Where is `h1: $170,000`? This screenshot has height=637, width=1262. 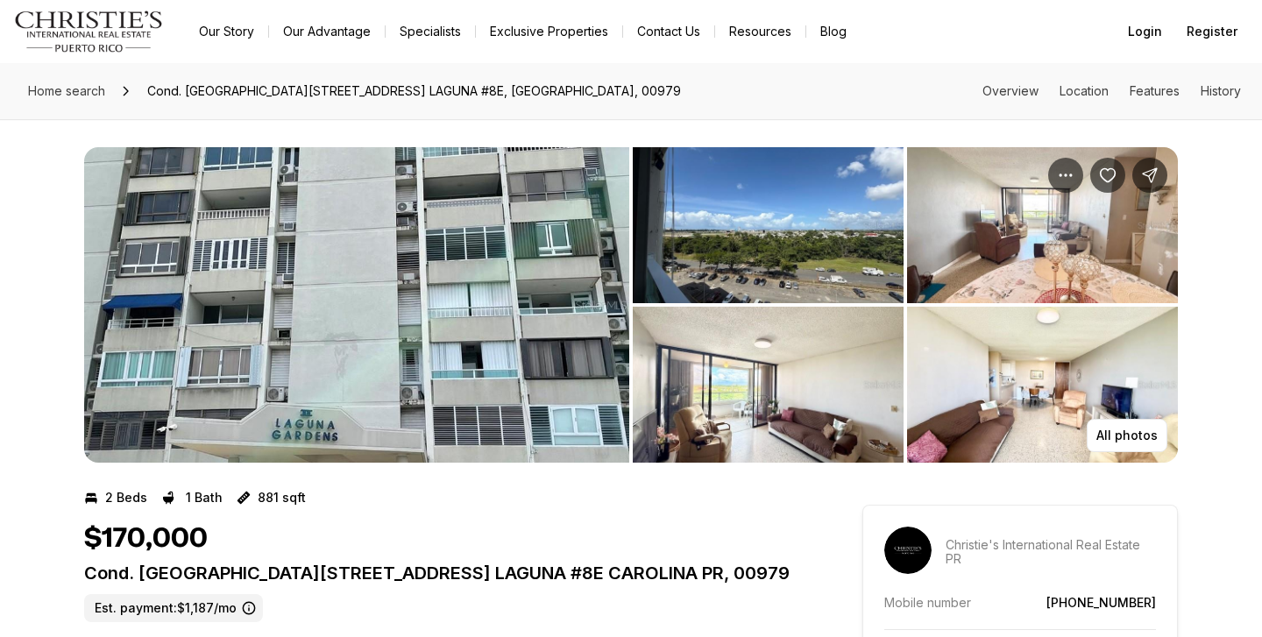 h1: $170,000 is located at coordinates (145, 539).